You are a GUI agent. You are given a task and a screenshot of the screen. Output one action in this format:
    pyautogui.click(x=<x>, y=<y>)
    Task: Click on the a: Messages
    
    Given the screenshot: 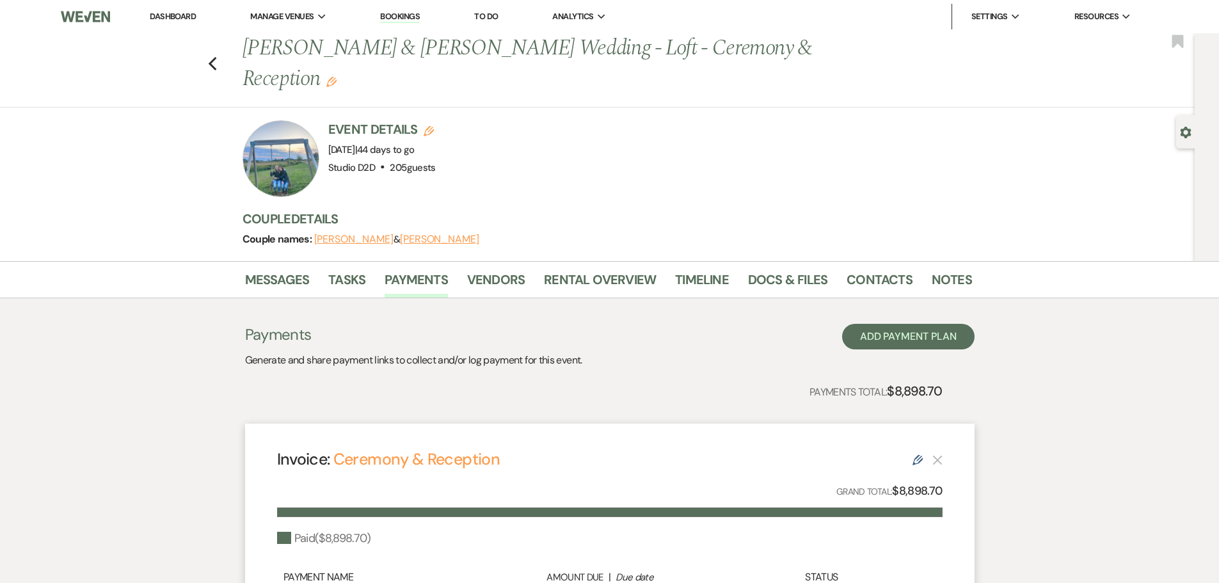 What is the action you would take?
    pyautogui.click(x=277, y=283)
    